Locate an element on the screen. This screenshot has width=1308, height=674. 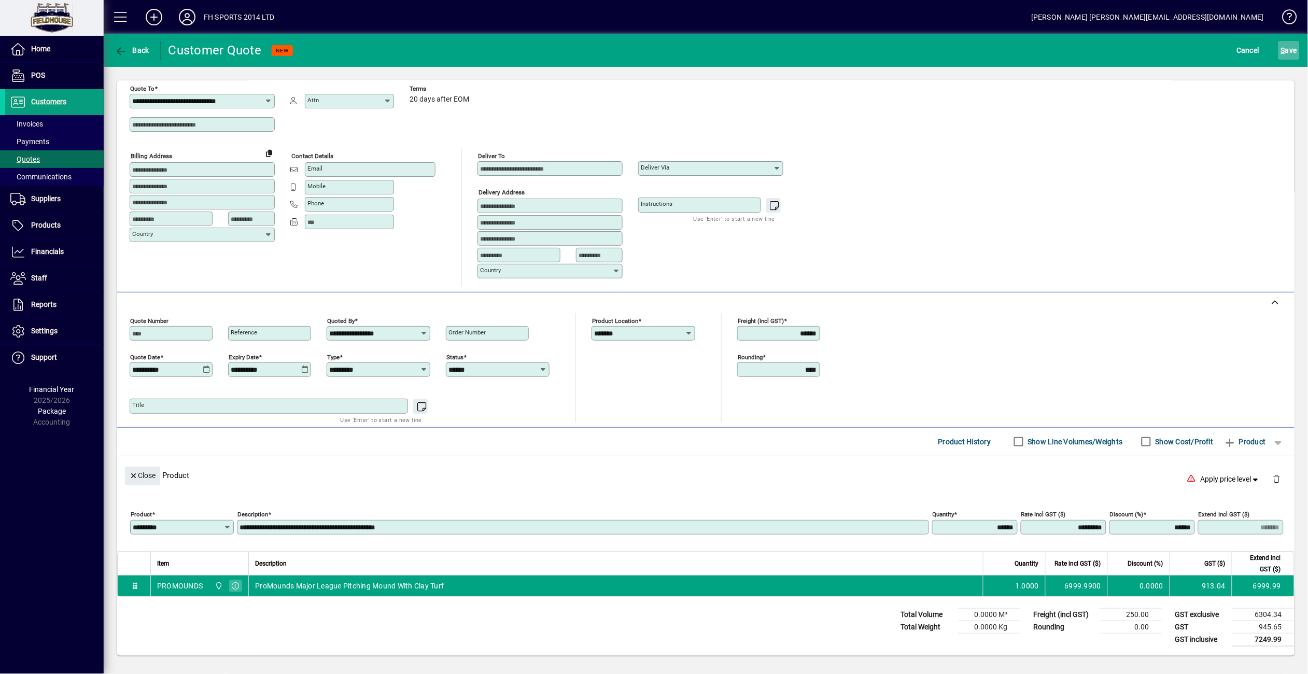
span: S is located at coordinates (1283, 50).